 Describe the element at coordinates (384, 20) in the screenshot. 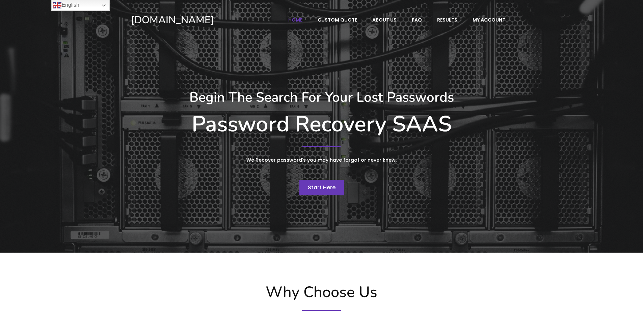

I see `span: About Us` at that location.